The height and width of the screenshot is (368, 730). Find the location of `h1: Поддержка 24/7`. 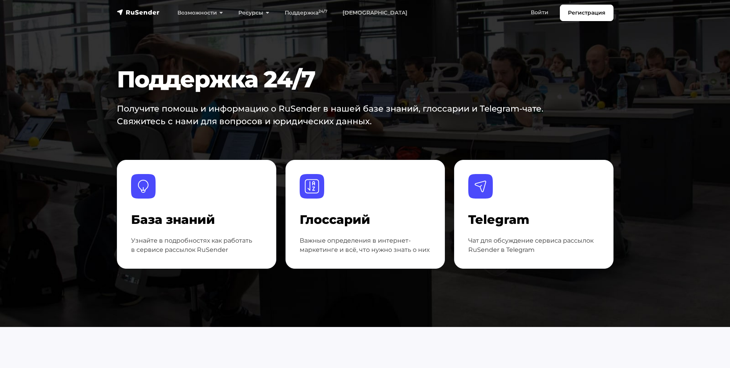

h1: Поддержка 24/7 is located at coordinates (344, 79).